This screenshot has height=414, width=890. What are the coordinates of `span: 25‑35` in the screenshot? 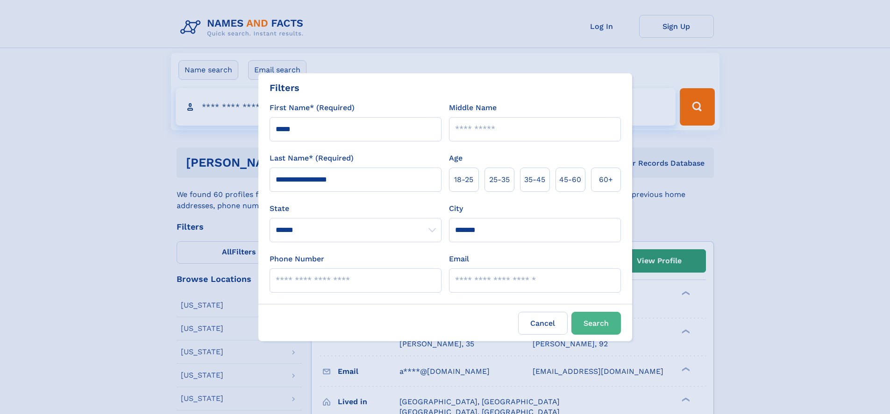 It's located at (499, 180).